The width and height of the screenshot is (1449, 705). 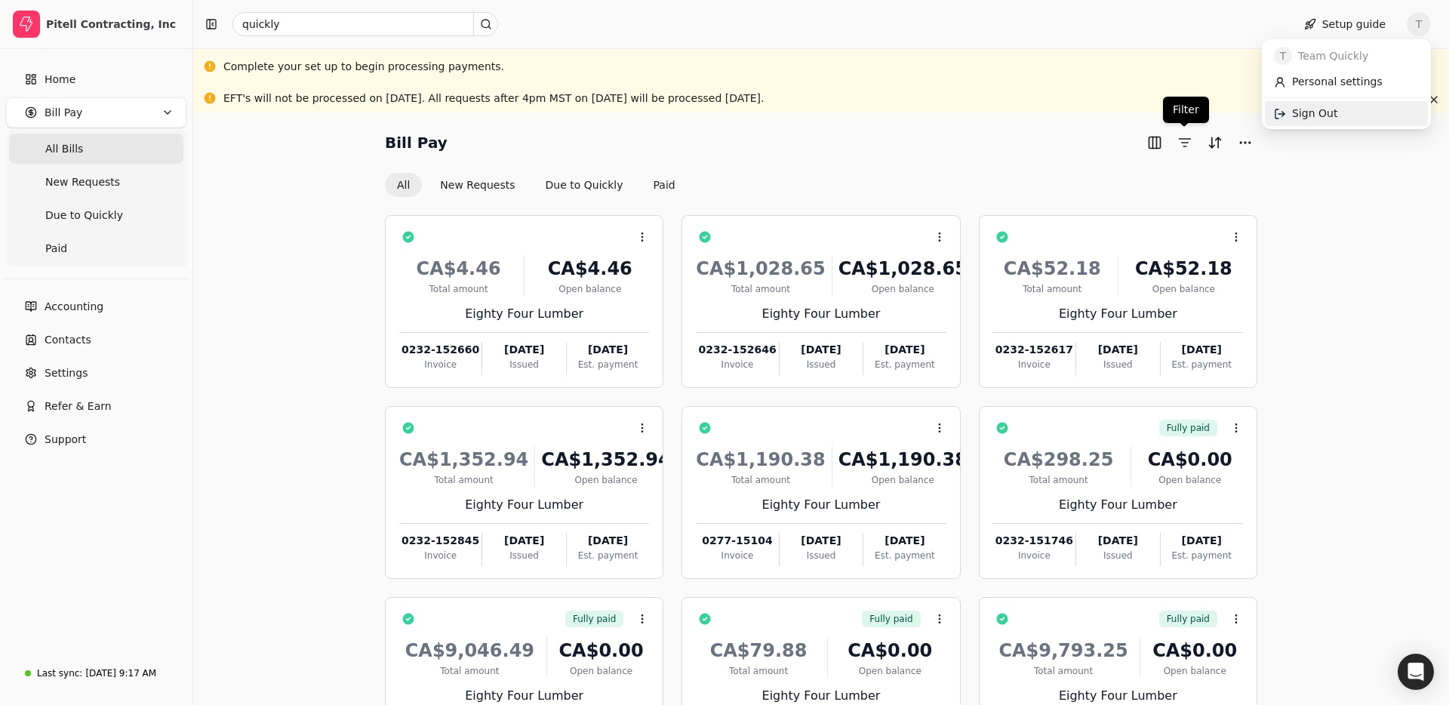 I want to click on div: CA$298.25, so click(x=1059, y=460).